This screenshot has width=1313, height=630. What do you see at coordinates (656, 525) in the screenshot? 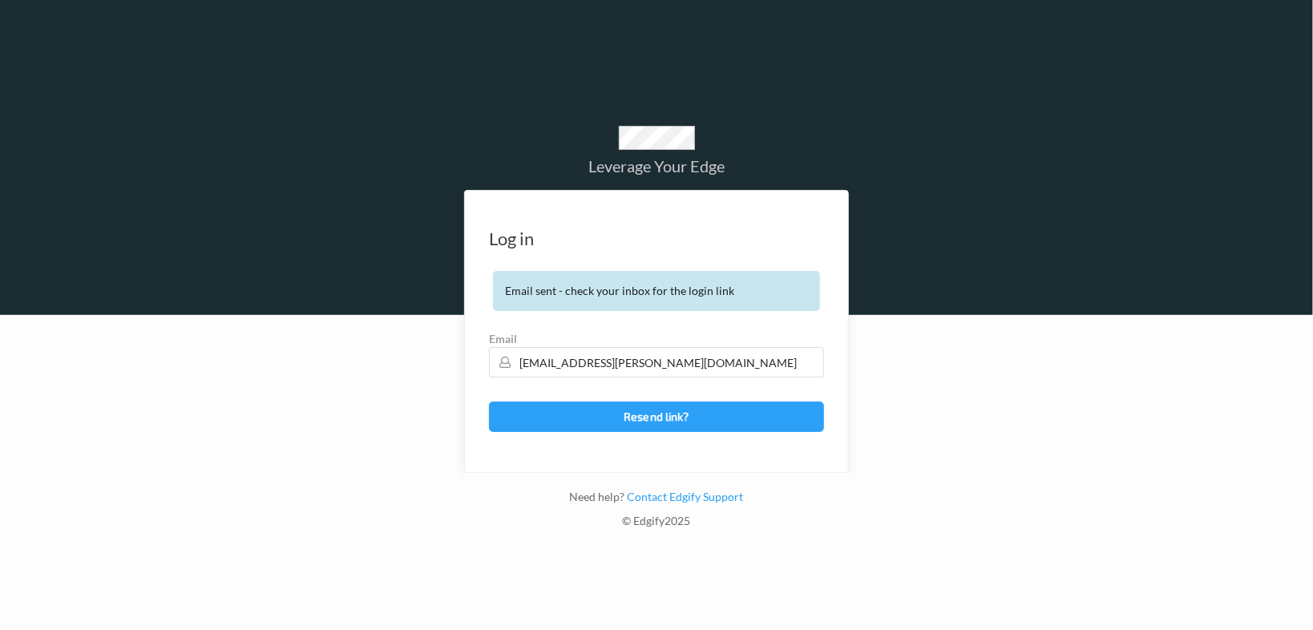
I see `div: © Edgify 2025` at bounding box center [656, 525].